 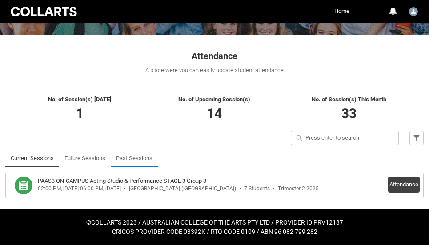 What do you see at coordinates (32, 158) in the screenshot?
I see `li: Current Sessions` at bounding box center [32, 158].